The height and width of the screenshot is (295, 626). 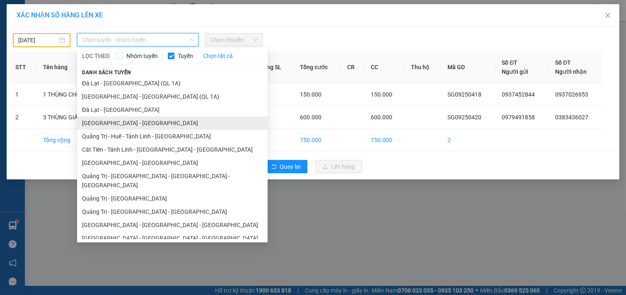 I want to click on td: Tổng cộng, so click(x=77, y=140).